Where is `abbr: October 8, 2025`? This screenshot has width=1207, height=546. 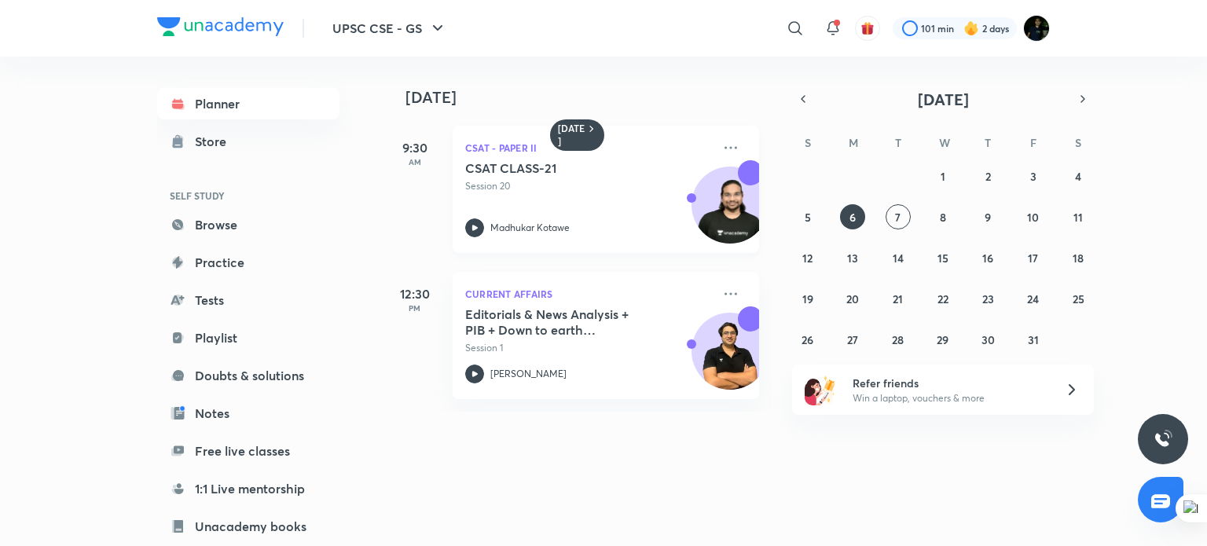 abbr: October 8, 2025 is located at coordinates (943, 217).